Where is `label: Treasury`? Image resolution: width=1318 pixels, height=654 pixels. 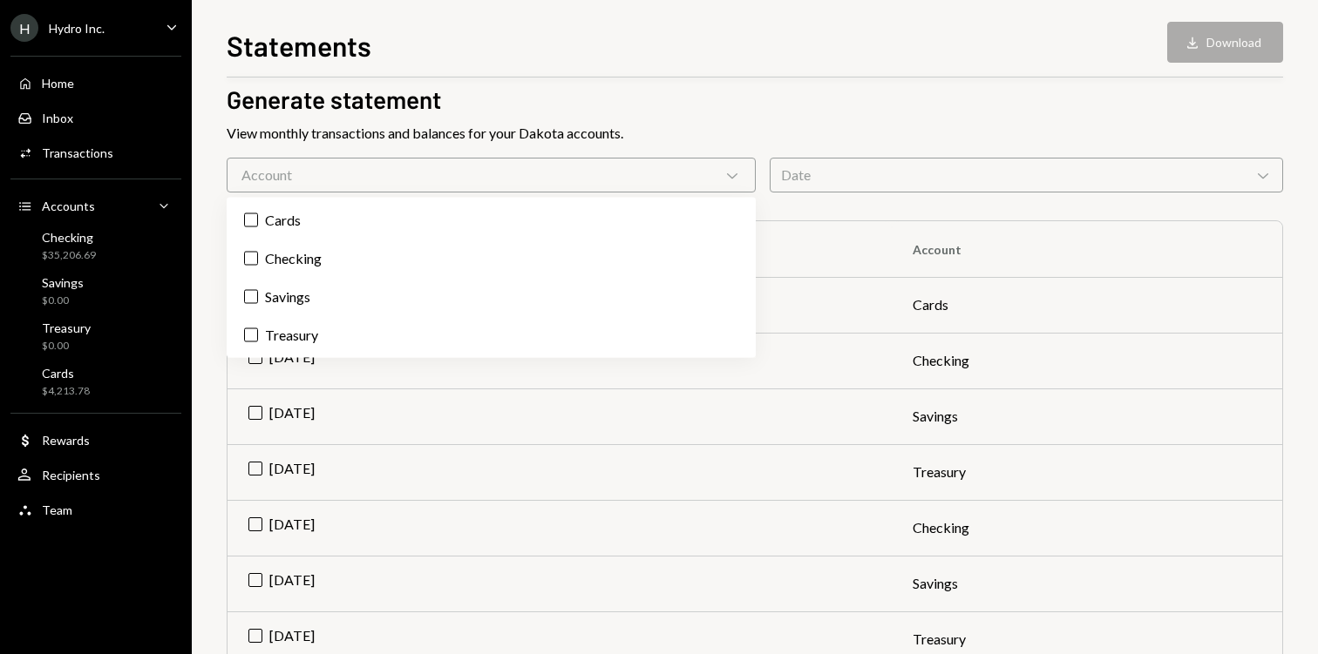
label: Treasury is located at coordinates (491, 336).